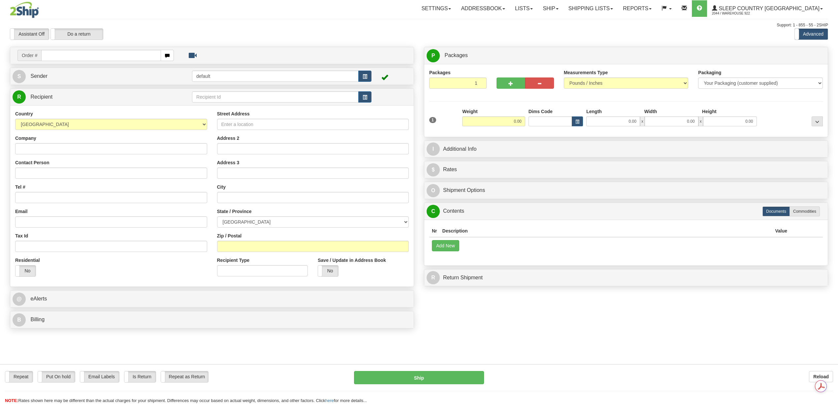 The width and height of the screenshot is (838, 404). What do you see at coordinates (100, 377) in the screenshot?
I see `label: Email Labels` at bounding box center [100, 377].